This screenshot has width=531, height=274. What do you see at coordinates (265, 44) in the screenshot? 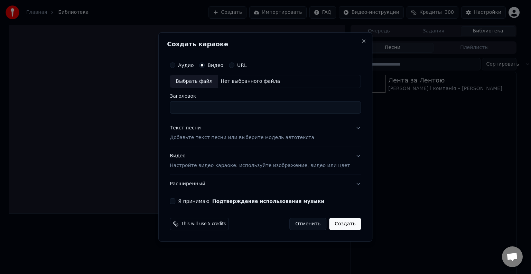
I see `h2: Создать караоке` at bounding box center [265, 44].